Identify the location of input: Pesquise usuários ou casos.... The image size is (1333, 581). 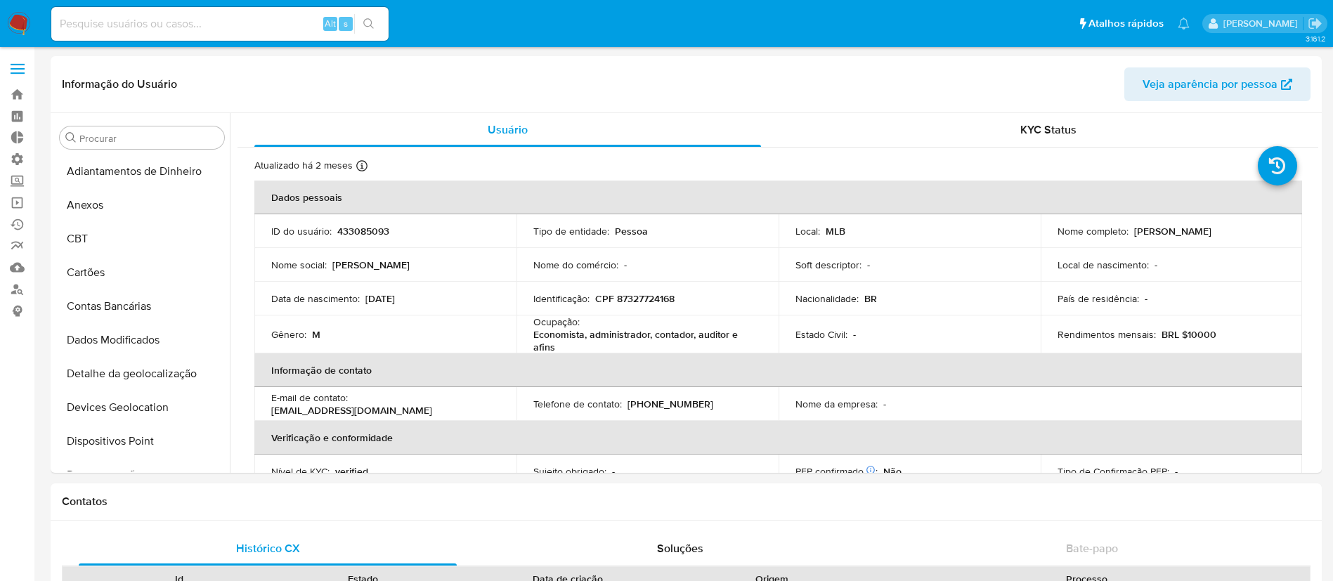
(220, 24).